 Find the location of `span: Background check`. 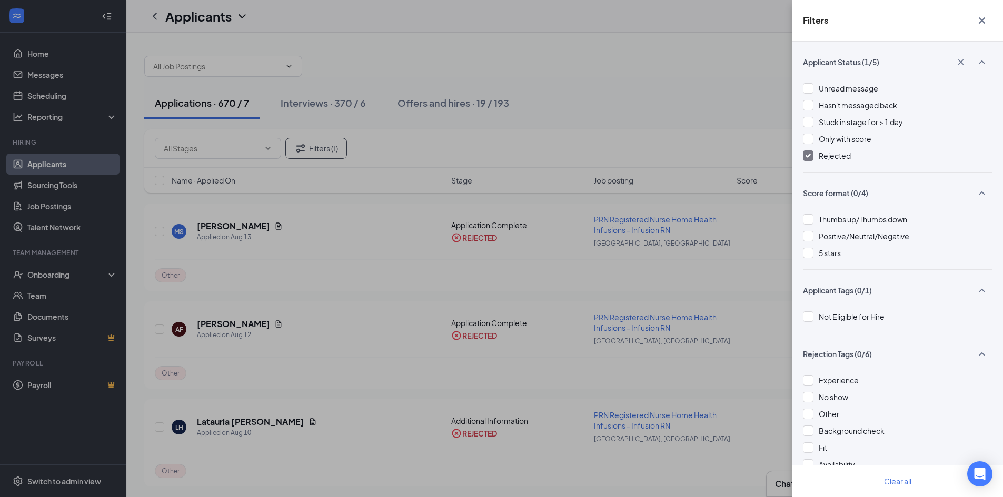

span: Background check is located at coordinates (851, 431).